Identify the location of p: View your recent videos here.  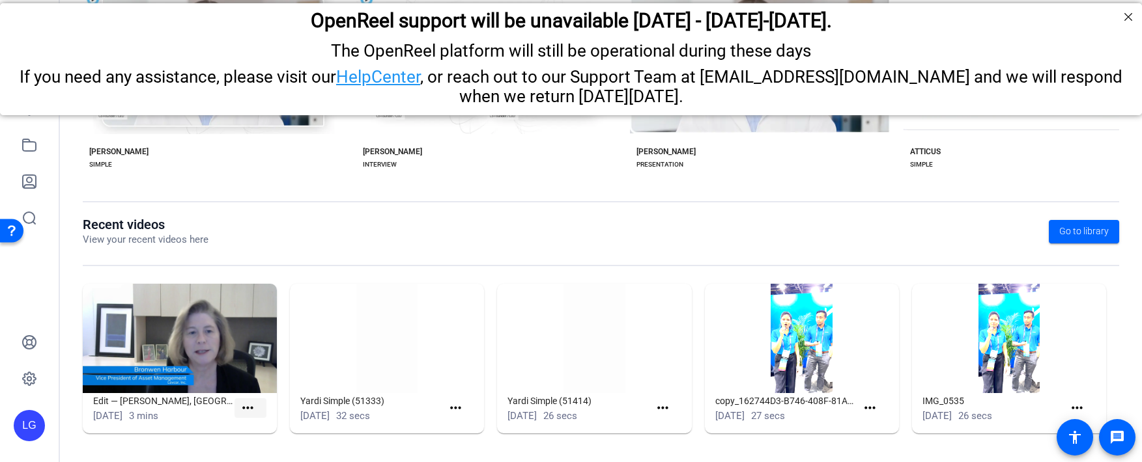
(145, 240).